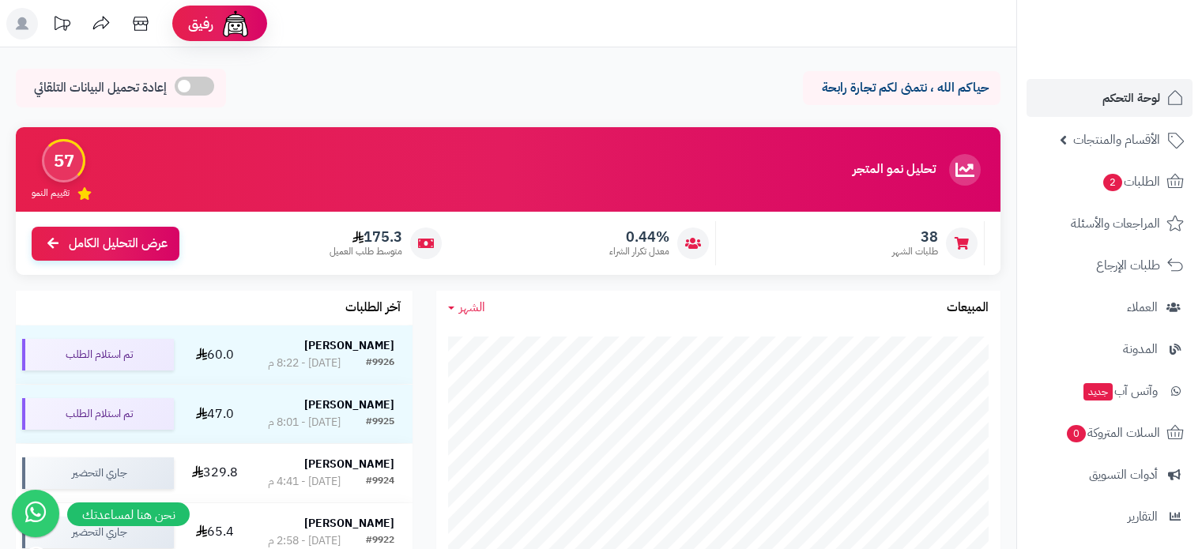 The width and height of the screenshot is (1202, 549). Describe the element at coordinates (915, 237) in the screenshot. I see `span: 38` at that location.